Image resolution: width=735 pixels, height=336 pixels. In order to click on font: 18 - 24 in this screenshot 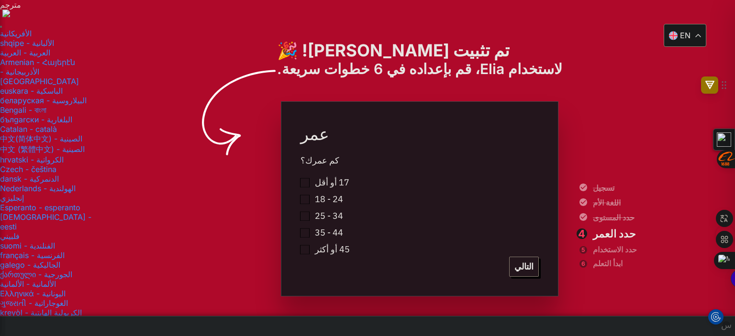, I will do `click(329, 199)`.